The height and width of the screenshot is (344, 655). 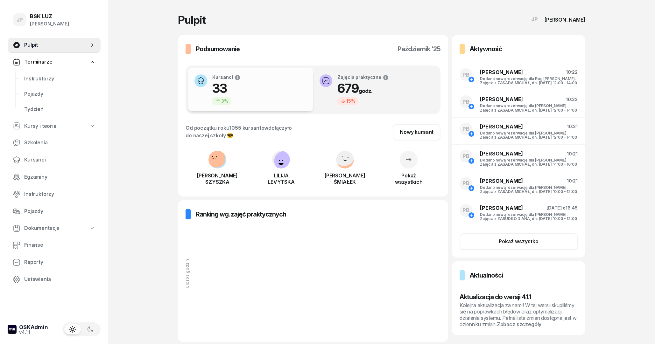 I want to click on h3: Podsumowanie, so click(x=218, y=49).